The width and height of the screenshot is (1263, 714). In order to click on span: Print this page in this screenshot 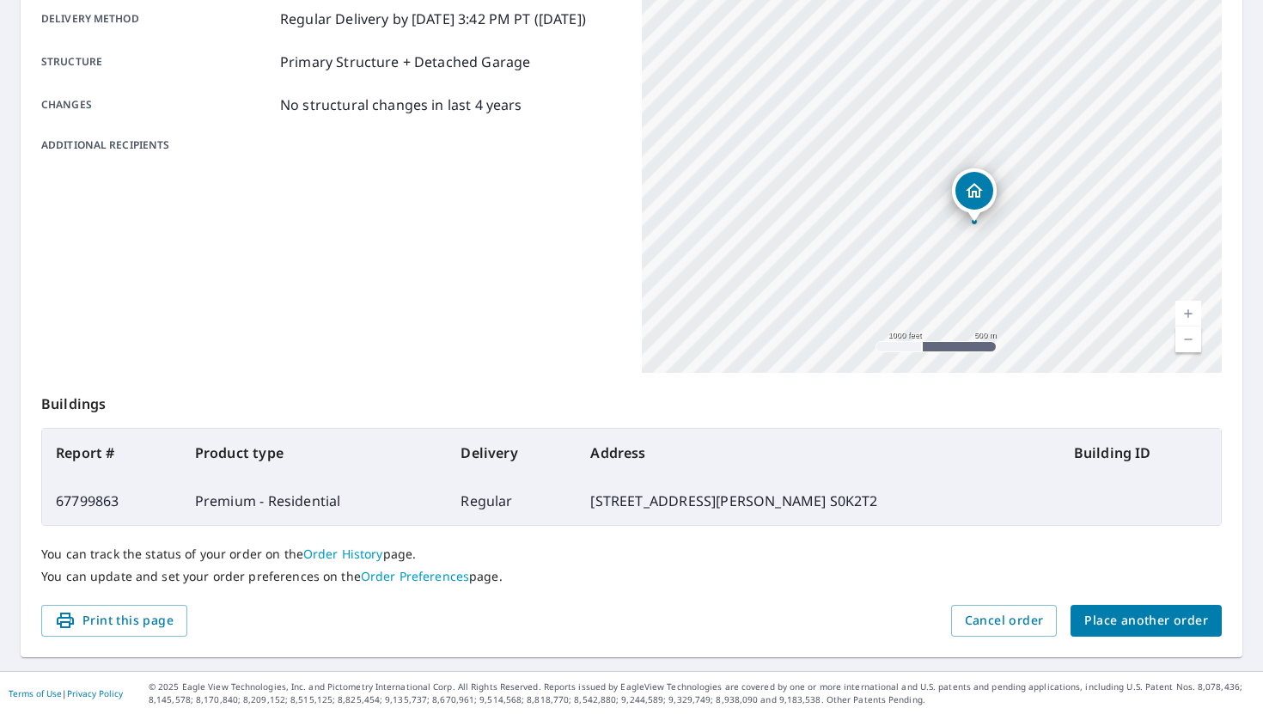, I will do `click(114, 620)`.